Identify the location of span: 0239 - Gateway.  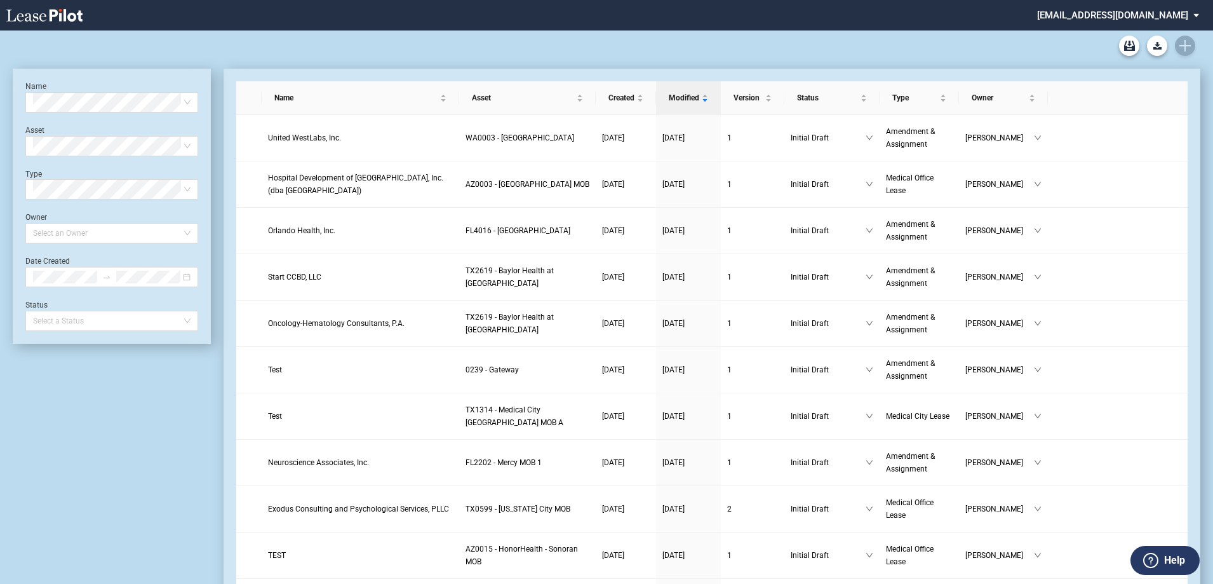
(492, 370).